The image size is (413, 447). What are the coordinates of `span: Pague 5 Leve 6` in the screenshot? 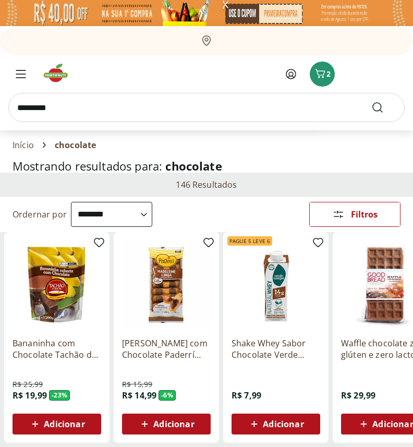 It's located at (250, 241).